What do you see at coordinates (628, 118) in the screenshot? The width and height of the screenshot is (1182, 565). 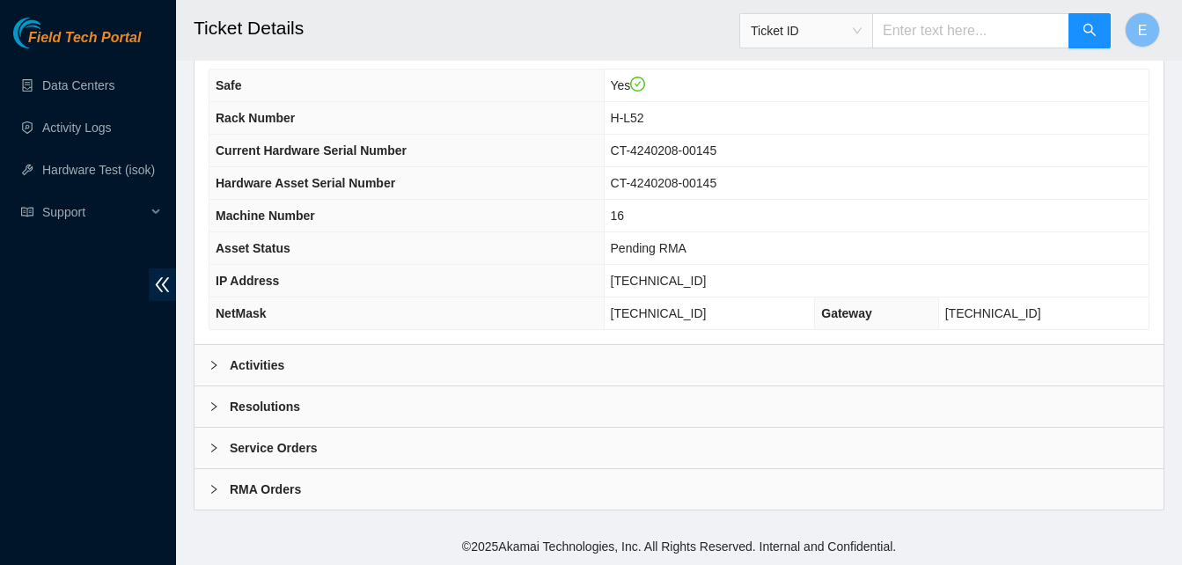 I see `span: H-L52` at bounding box center [628, 118].